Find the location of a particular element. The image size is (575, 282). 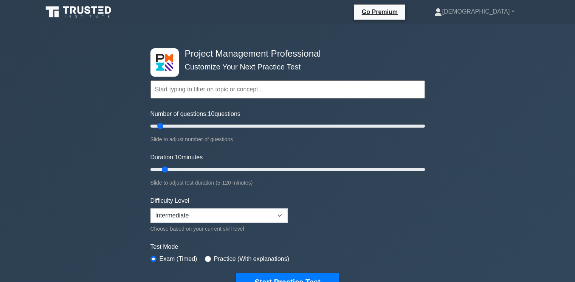

label: Test Mode is located at coordinates (288, 247).